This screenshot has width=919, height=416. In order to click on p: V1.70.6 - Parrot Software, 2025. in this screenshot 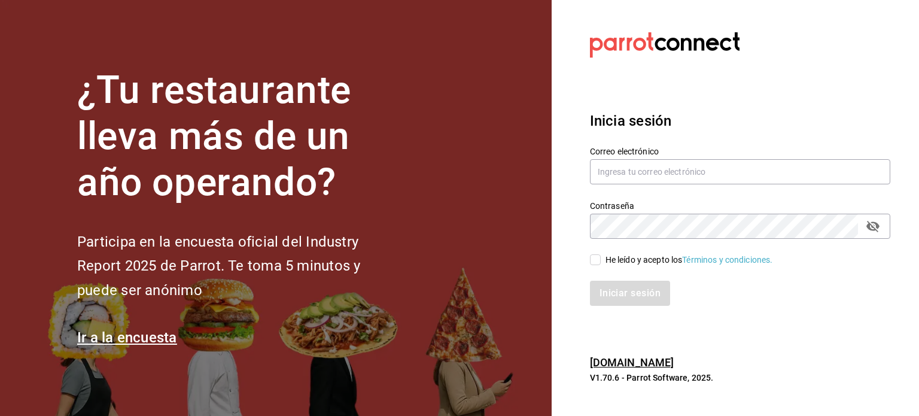, I will do `click(740, 378)`.